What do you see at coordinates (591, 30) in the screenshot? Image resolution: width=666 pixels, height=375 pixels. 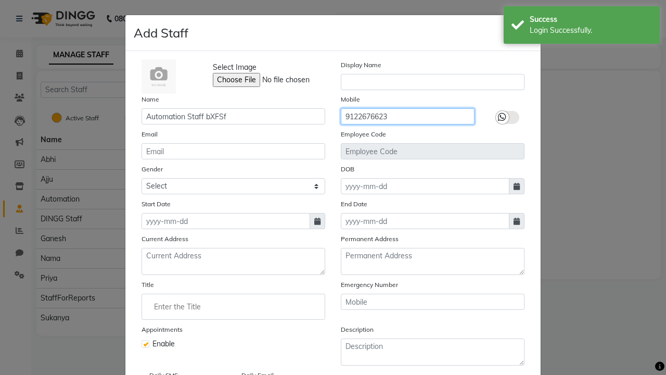 I see `div: Login Successfully.` at bounding box center [591, 30].